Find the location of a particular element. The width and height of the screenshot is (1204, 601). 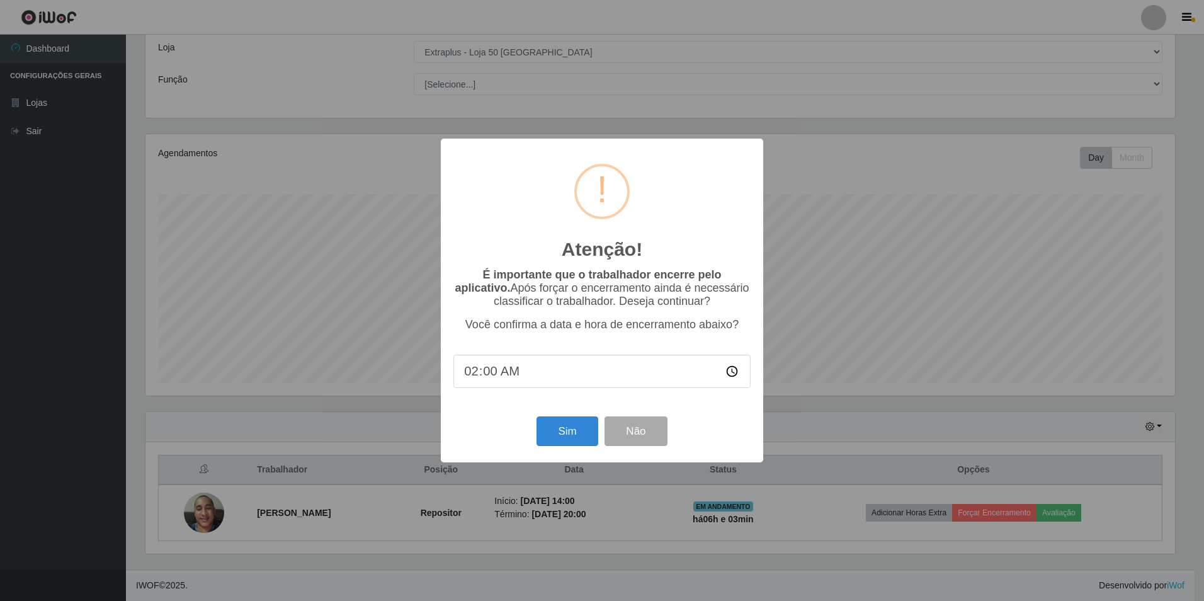

h2: Atenção! is located at coordinates (602, 249).